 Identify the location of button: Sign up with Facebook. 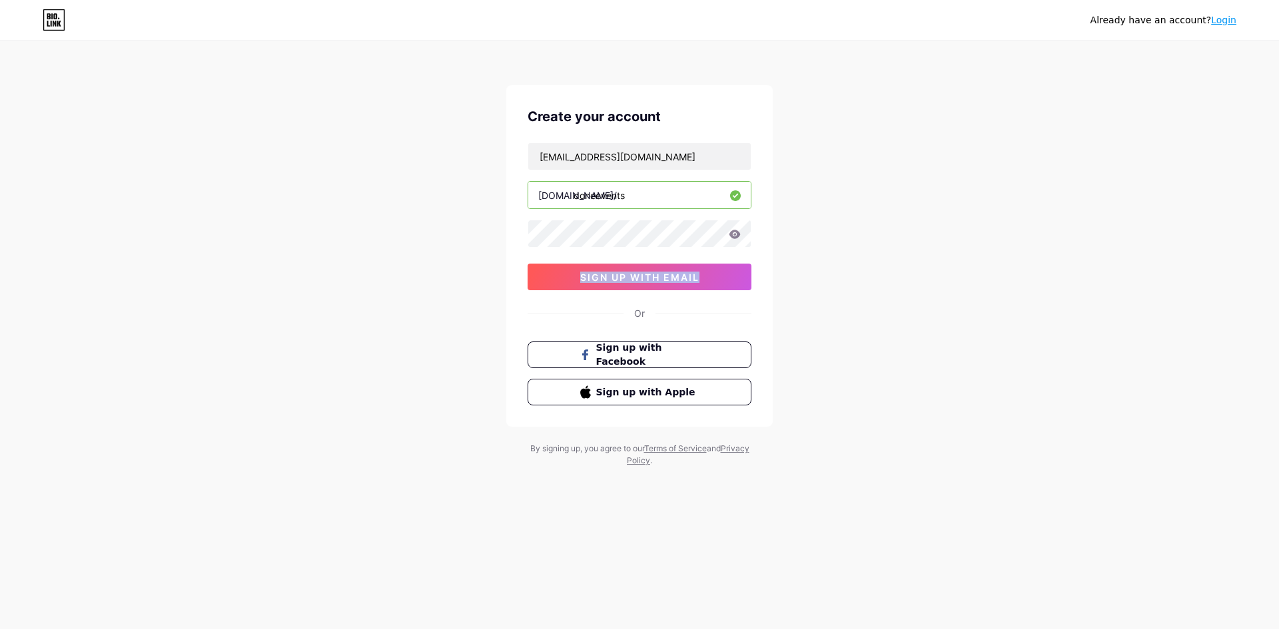
(639, 355).